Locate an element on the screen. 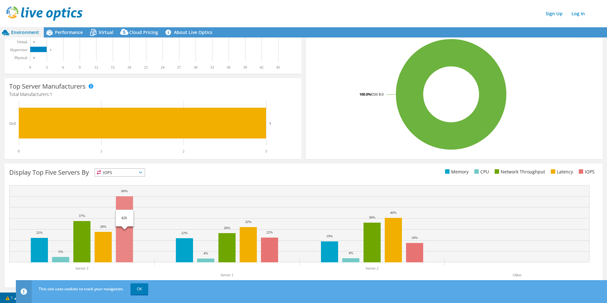  text: 19% is located at coordinates (329, 236).